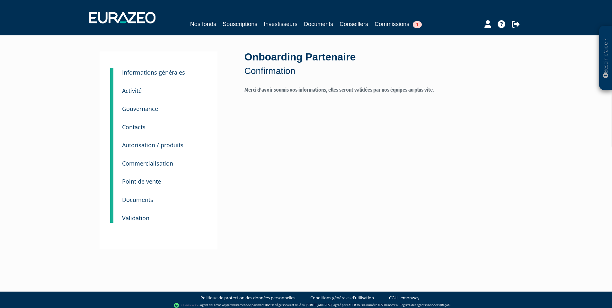 This screenshot has height=308, width=612. Describe the element at coordinates (606, 58) in the screenshot. I see `p: Besoin d'aide ?` at that location.